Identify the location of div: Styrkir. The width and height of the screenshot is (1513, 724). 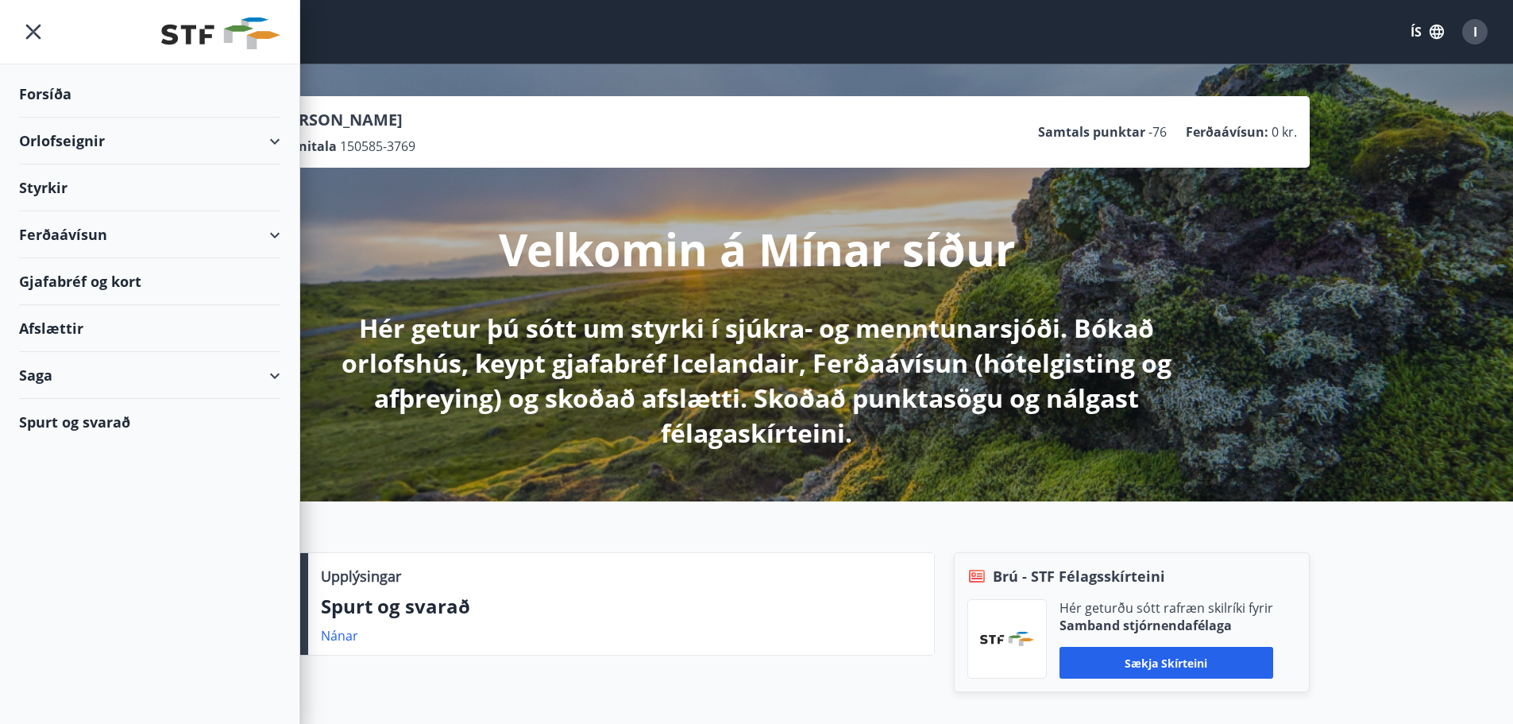
(149, 187).